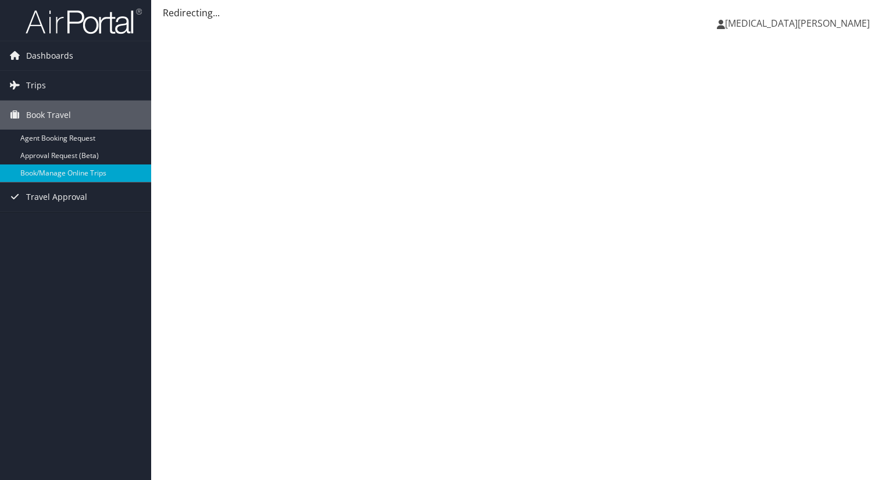  I want to click on span: Dashboards, so click(49, 56).